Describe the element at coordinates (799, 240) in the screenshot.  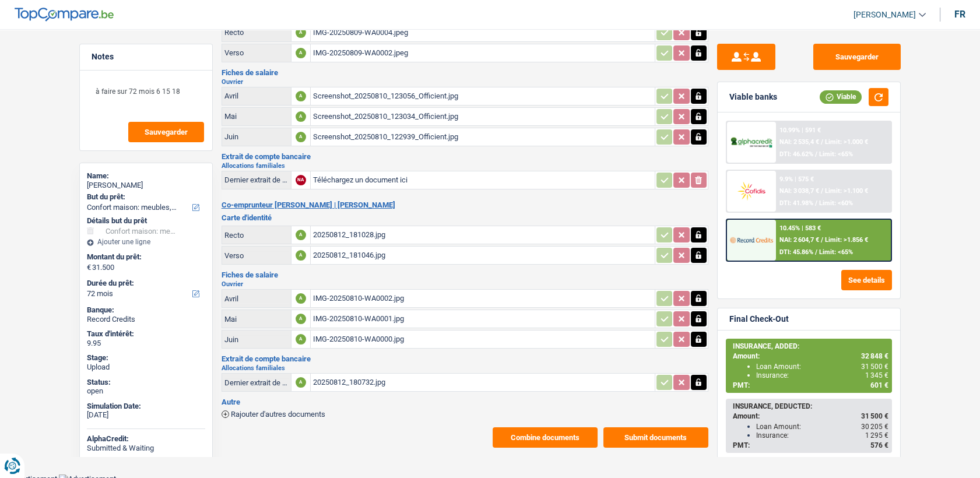
I see `span: NAI: 2 604,7 €` at that location.